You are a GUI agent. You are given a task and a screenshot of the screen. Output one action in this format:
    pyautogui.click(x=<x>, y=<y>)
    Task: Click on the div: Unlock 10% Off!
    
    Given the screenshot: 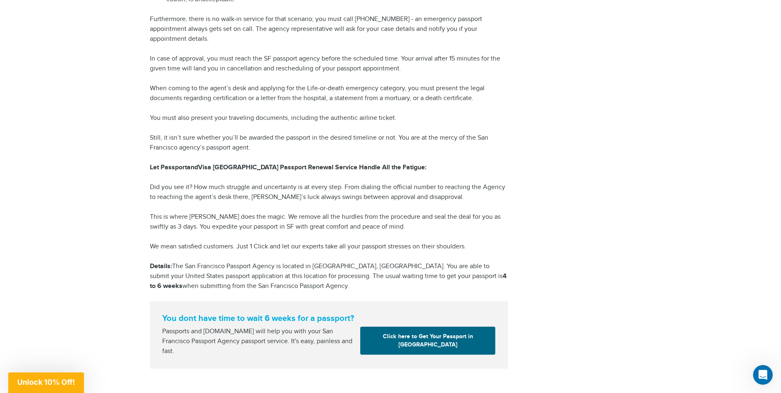 What is the action you would take?
    pyautogui.click(x=46, y=383)
    